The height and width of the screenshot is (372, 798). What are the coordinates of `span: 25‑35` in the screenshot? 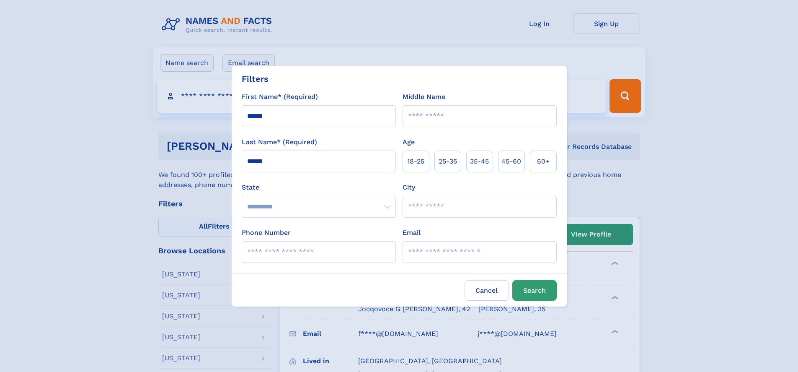 It's located at (448, 161).